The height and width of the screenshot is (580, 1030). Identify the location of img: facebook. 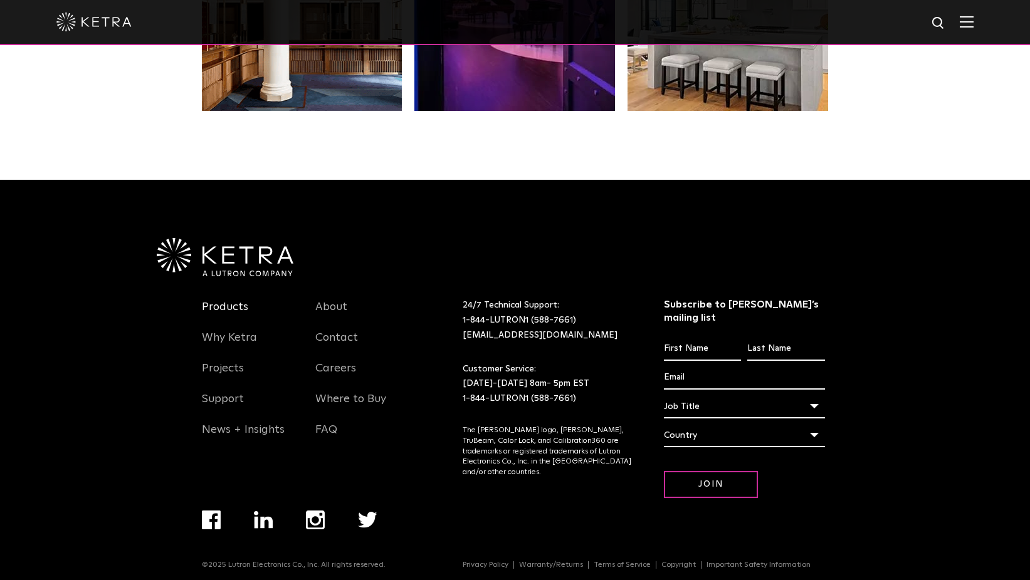
(211, 520).